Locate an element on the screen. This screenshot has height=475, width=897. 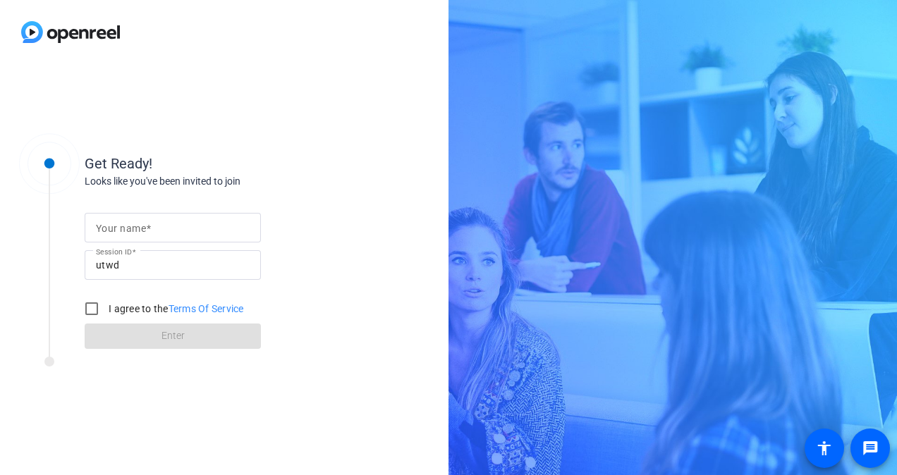
mat-label: Your name is located at coordinates (121, 228).